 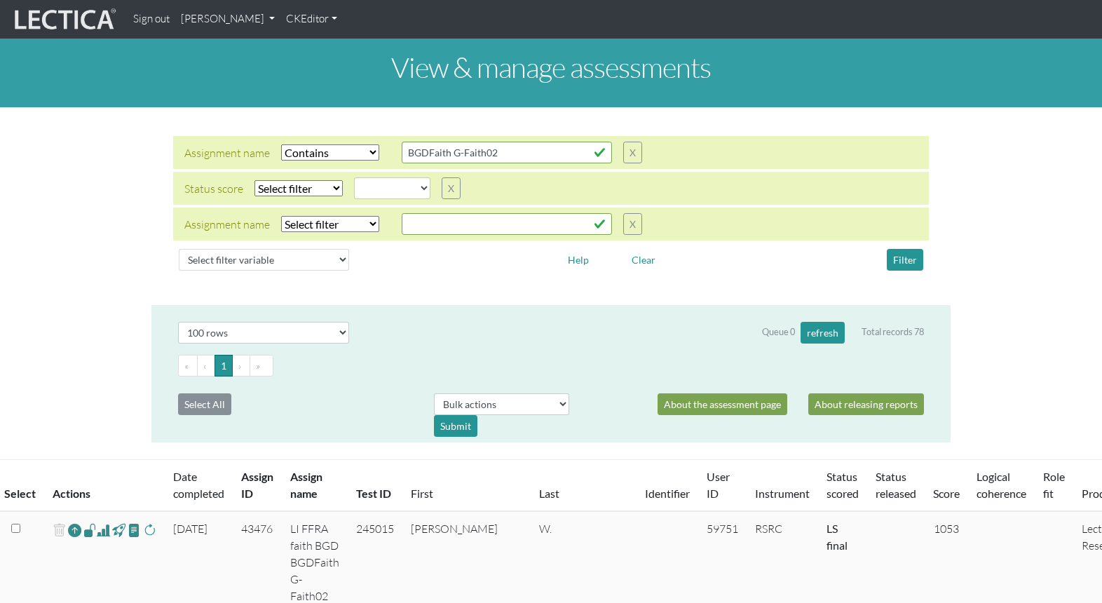 What do you see at coordinates (782, 493) in the screenshot?
I see `a: Instrument` at bounding box center [782, 493].